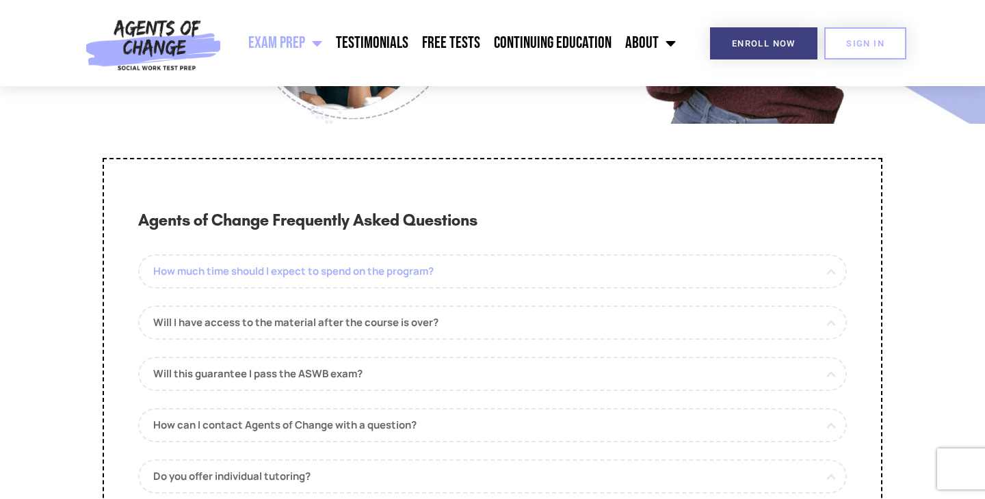  I want to click on nav: Menu, so click(456, 43).